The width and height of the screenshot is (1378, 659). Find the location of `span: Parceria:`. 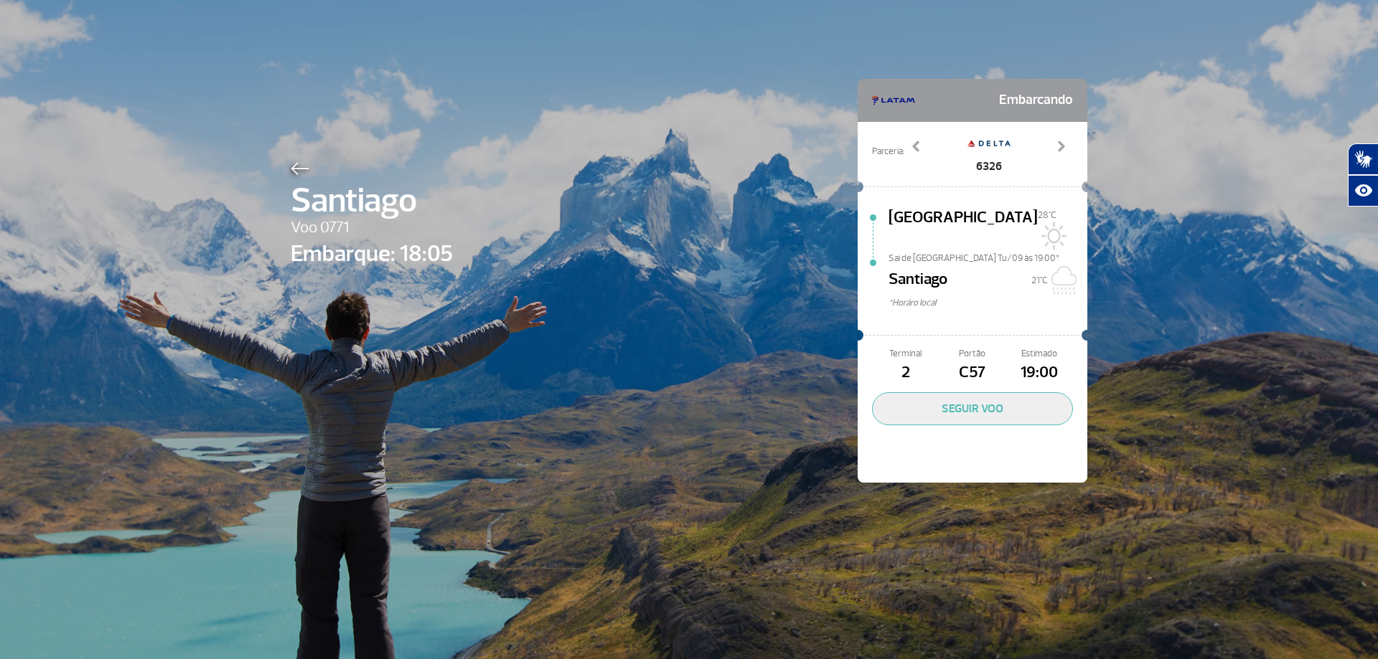

span: Parceria: is located at coordinates (888, 151).